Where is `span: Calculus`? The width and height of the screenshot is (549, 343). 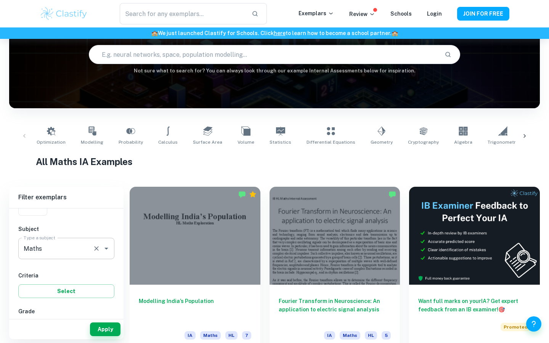 span: Calculus is located at coordinates (168, 142).